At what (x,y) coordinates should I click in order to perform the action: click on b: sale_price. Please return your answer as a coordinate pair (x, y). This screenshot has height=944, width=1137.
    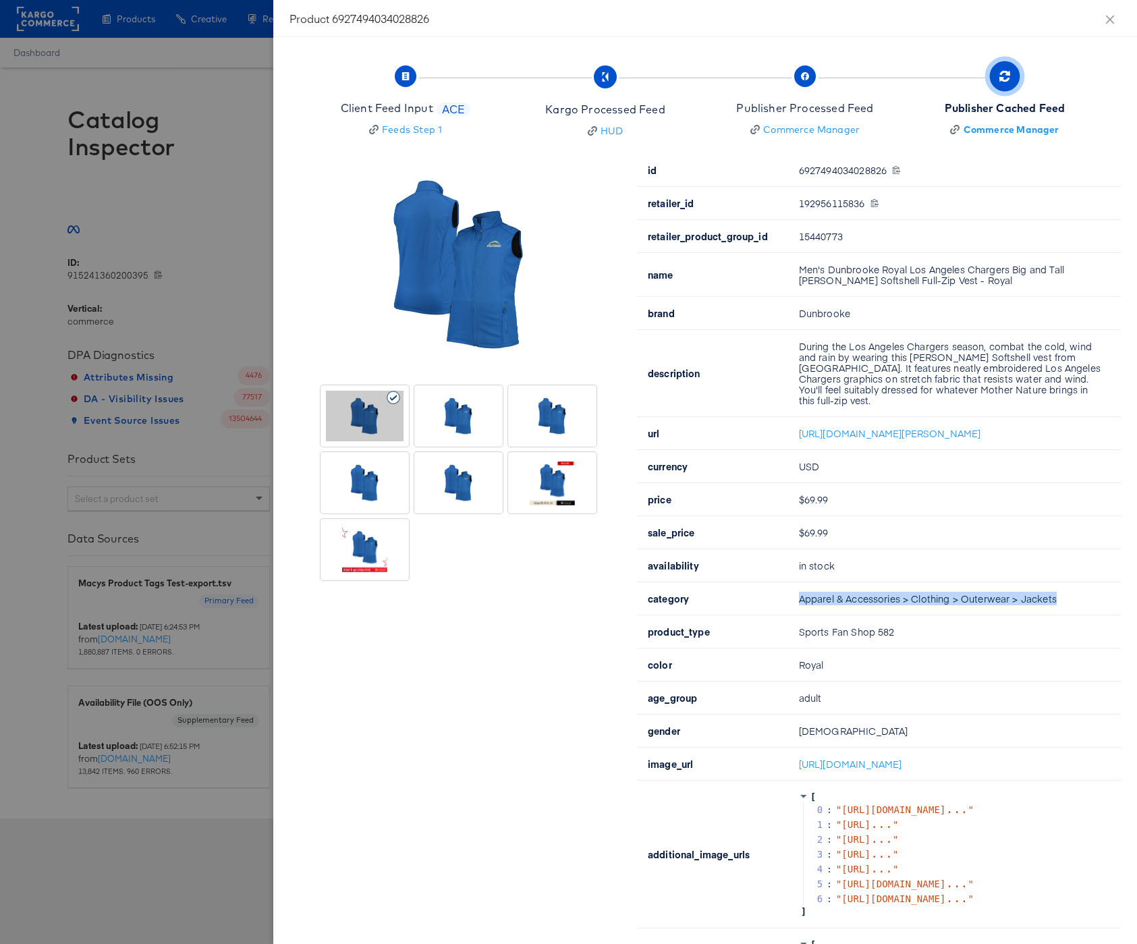
    Looking at the image, I should click on (672, 532).